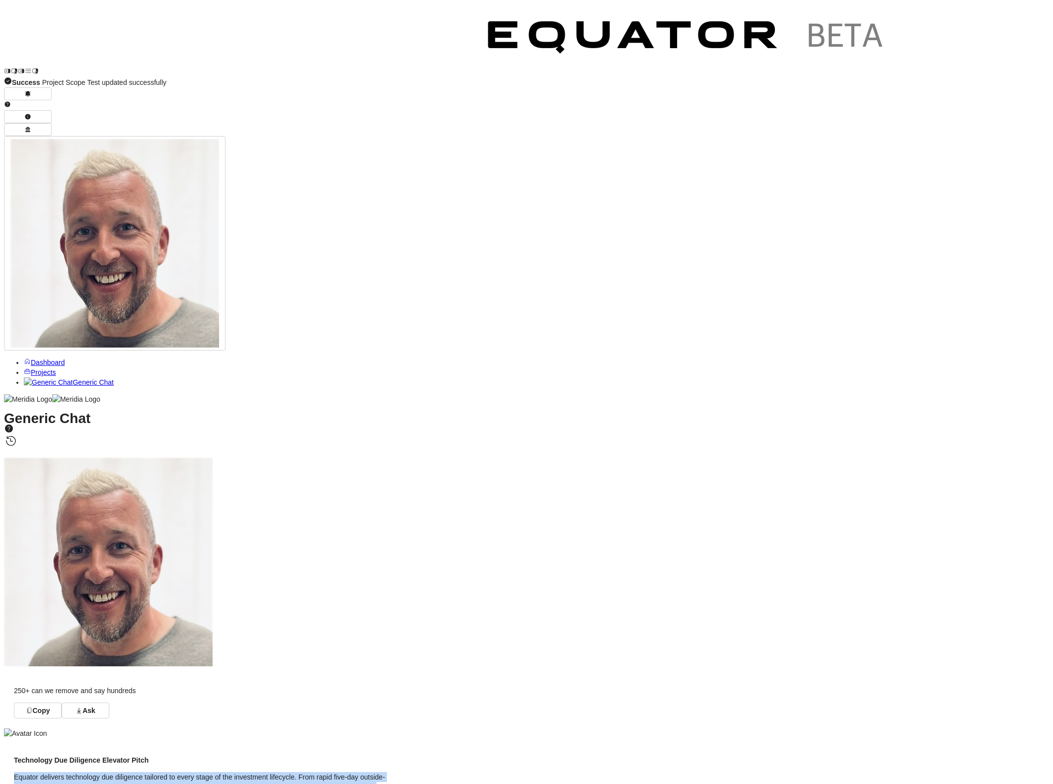 Image resolution: width=1053 pixels, height=784 pixels. I want to click on button: Copy, so click(38, 711).